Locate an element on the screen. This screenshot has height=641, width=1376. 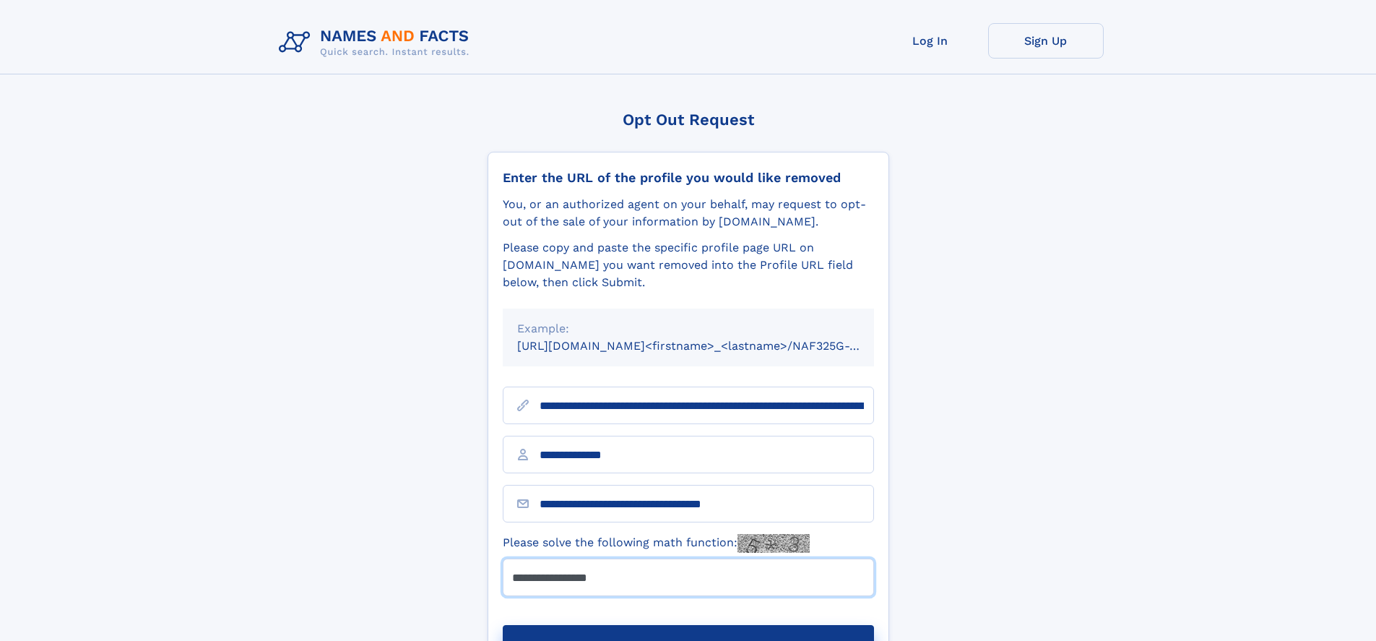
a: Sign Up is located at coordinates (1046, 40).